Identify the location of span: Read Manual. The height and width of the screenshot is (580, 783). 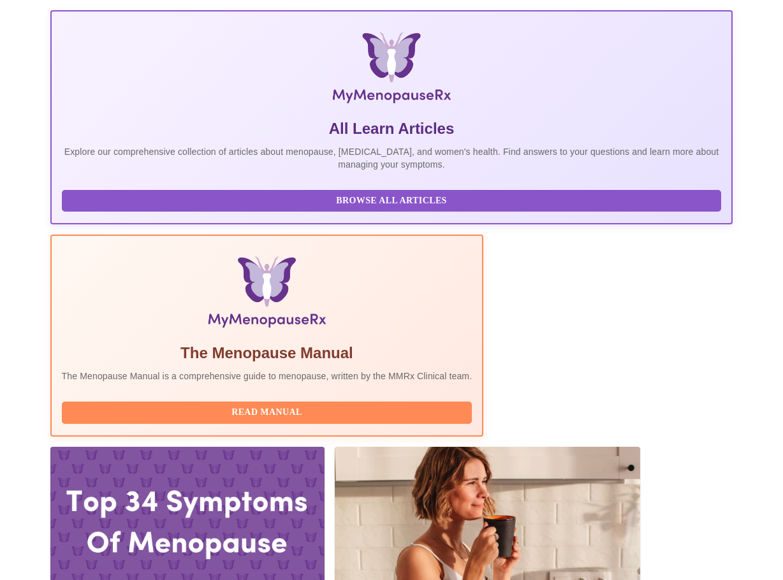
(267, 412).